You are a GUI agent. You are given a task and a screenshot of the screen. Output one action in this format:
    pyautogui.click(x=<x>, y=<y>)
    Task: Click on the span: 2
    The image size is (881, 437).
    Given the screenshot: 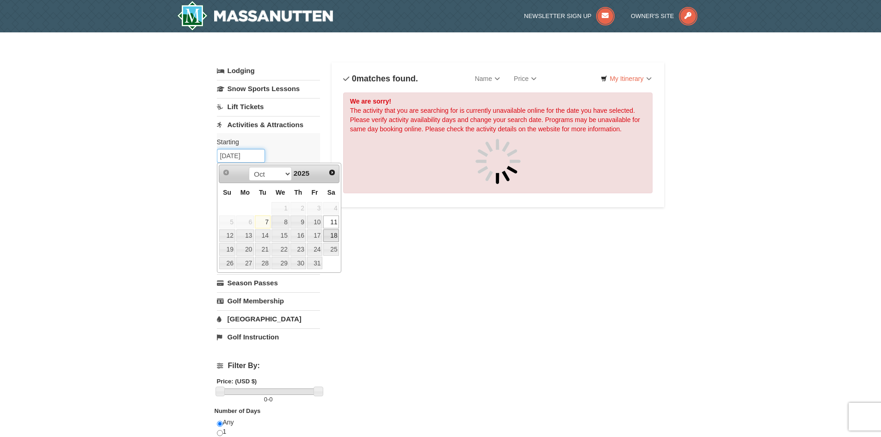 What is the action you would take?
    pyautogui.click(x=298, y=209)
    